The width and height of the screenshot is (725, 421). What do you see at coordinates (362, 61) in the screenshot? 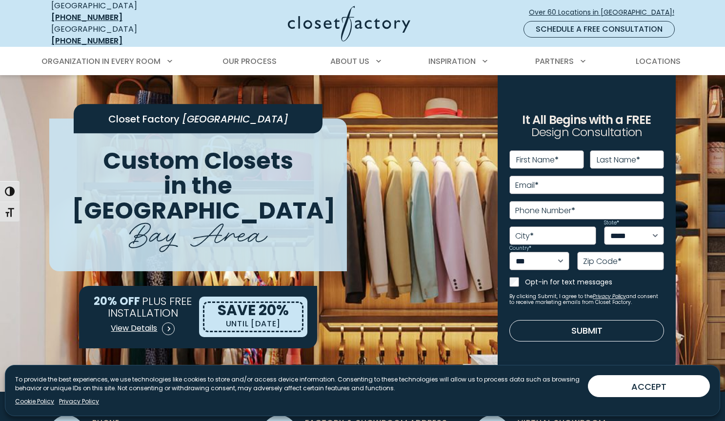
I see `nav: Primary Menu` at bounding box center [362, 61].